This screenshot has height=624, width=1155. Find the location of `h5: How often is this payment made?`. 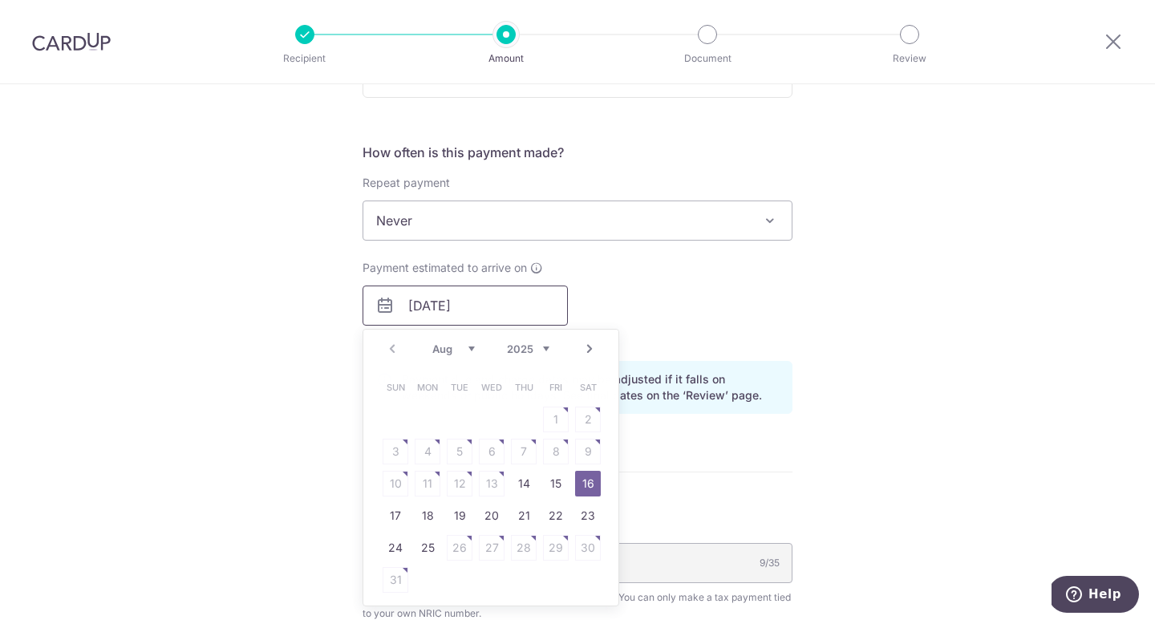

h5: How often is this payment made? is located at coordinates (578, 152).